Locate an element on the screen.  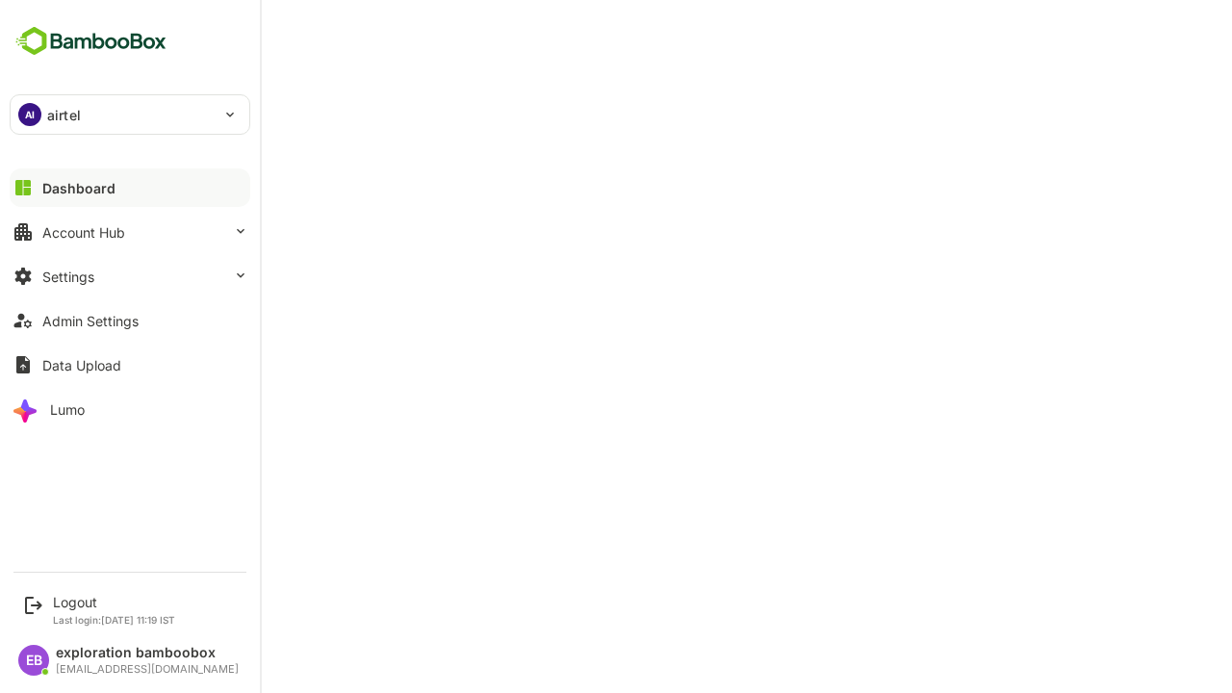
button: Lumo is located at coordinates (130, 409).